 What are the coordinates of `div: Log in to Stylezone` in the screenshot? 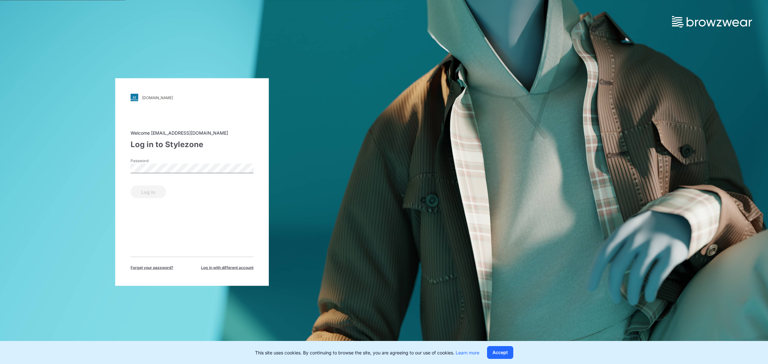 It's located at (192, 145).